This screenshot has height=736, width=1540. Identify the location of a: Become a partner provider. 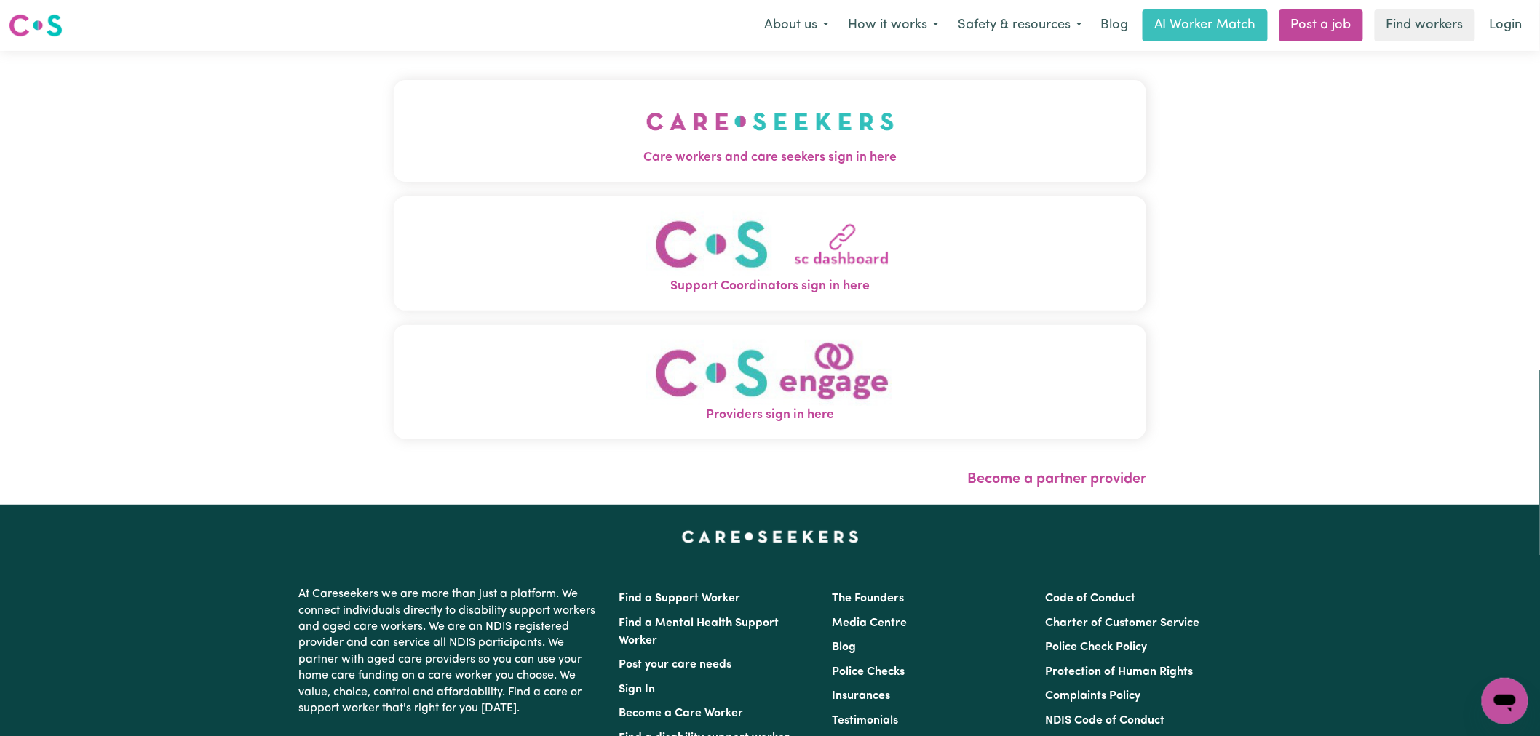
(1056, 479).